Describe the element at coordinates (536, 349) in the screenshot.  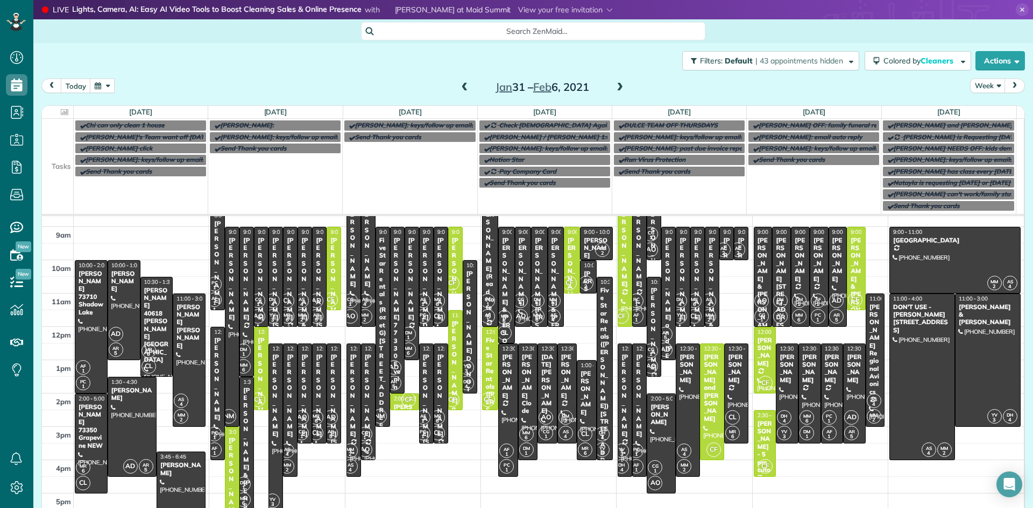
I see `span: 12:30 - 4:00` at that location.